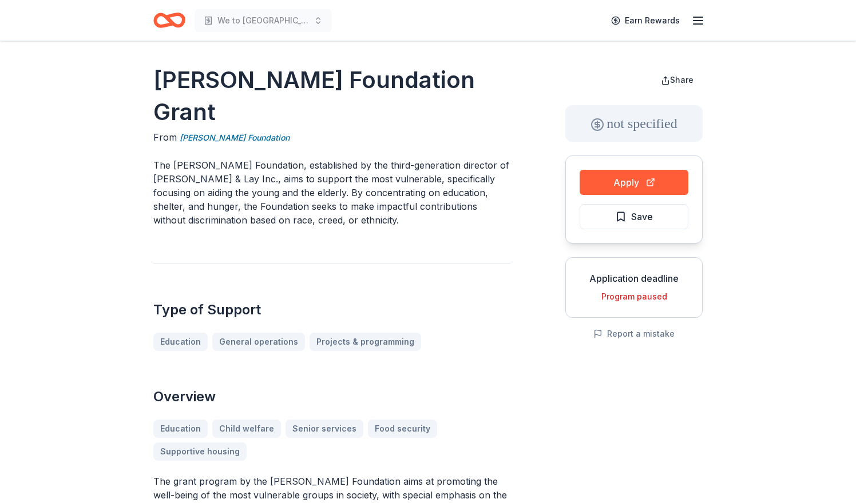 This screenshot has width=856, height=503. Describe the element at coordinates (634, 124) in the screenshot. I see `div: not specified` at that location.